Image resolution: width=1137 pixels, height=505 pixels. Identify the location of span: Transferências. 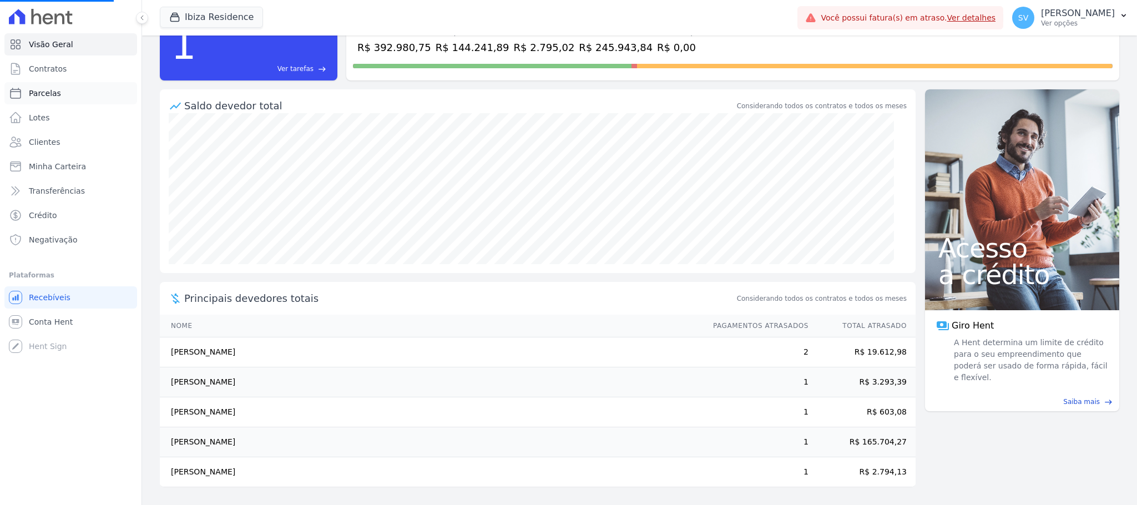
(57, 191).